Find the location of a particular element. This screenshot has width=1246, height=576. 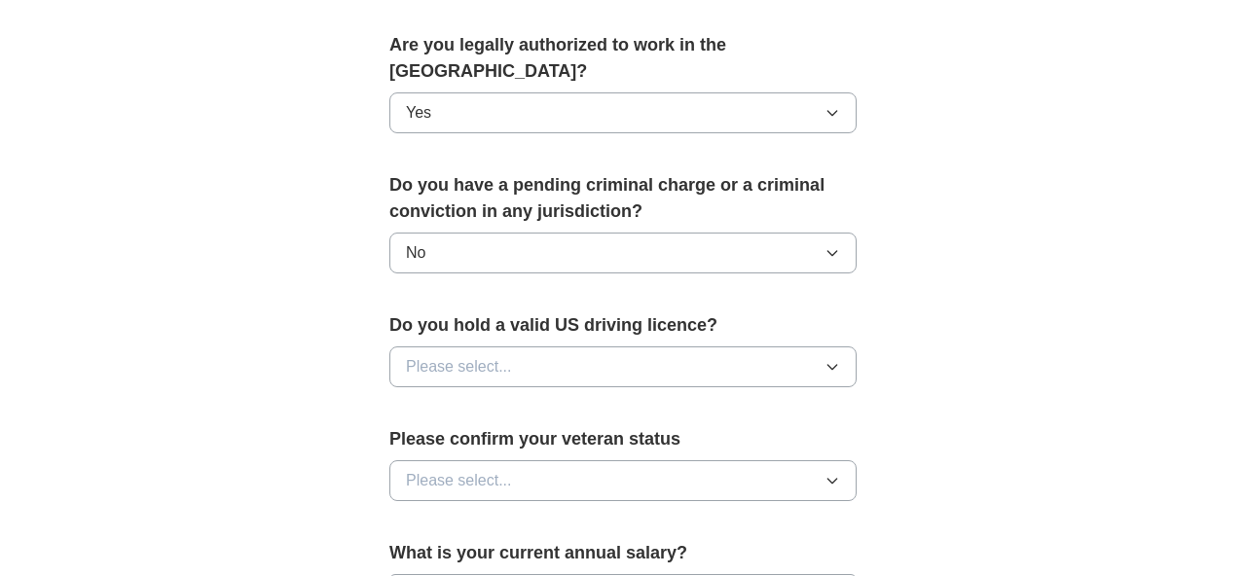

button: Yes is located at coordinates (623, 113).